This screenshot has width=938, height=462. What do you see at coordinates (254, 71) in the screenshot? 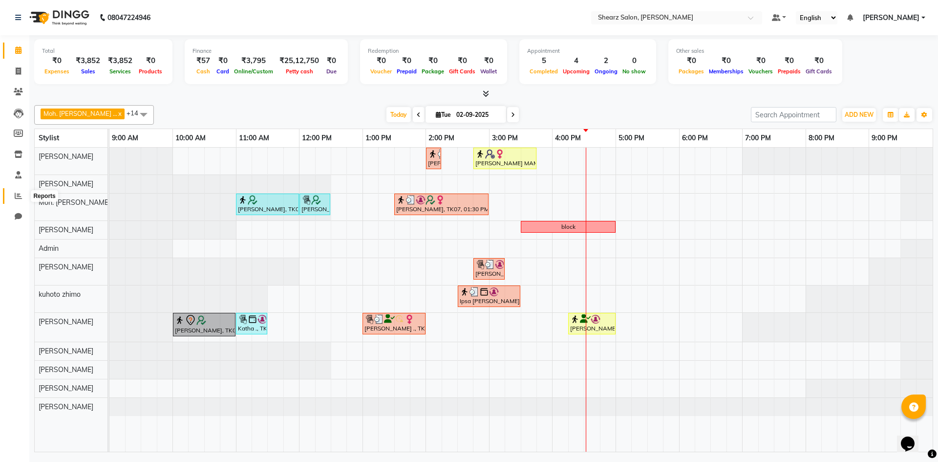
I see `span: Online/Custom` at bounding box center [254, 71].